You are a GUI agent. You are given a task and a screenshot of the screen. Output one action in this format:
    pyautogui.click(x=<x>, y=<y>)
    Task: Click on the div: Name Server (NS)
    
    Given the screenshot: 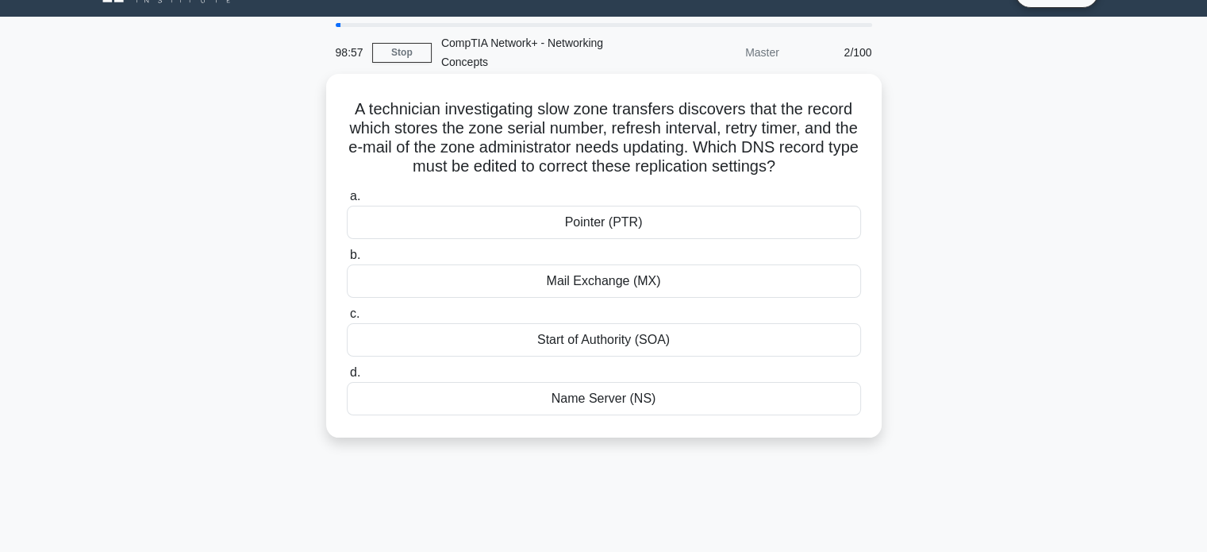 What is the action you would take?
    pyautogui.click(x=604, y=399)
    